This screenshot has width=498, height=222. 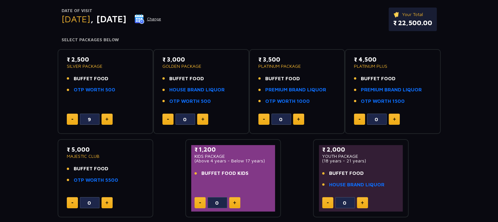 I want to click on p: PLATINUM PLUS, so click(x=392, y=66).